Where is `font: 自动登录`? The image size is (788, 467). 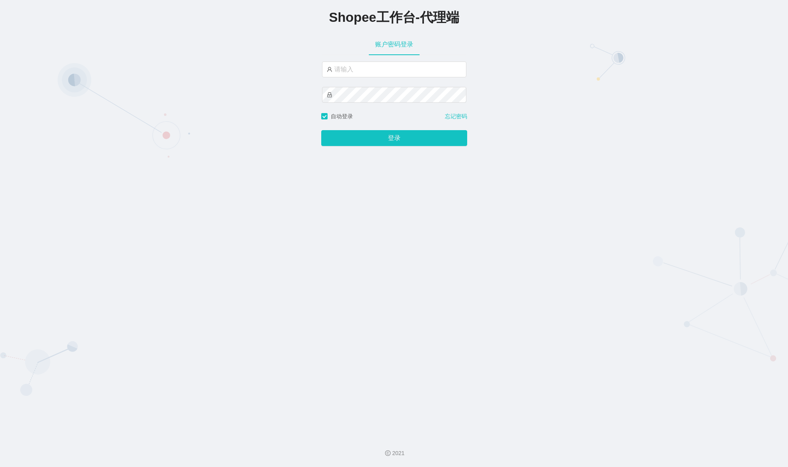
font: 自动登录 is located at coordinates (342, 116).